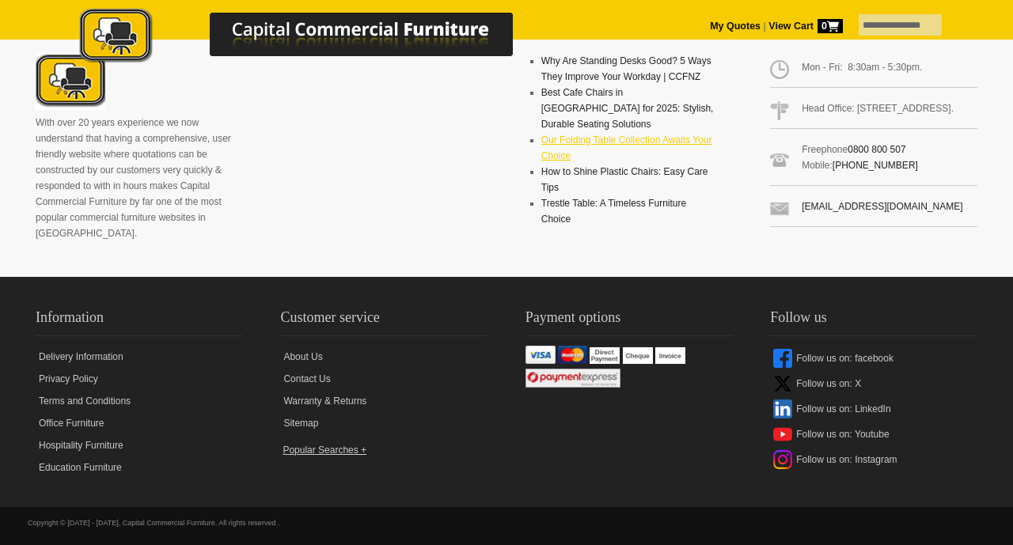  Describe the element at coordinates (783, 359) in the screenshot. I see `img: facebook-icon` at that location.